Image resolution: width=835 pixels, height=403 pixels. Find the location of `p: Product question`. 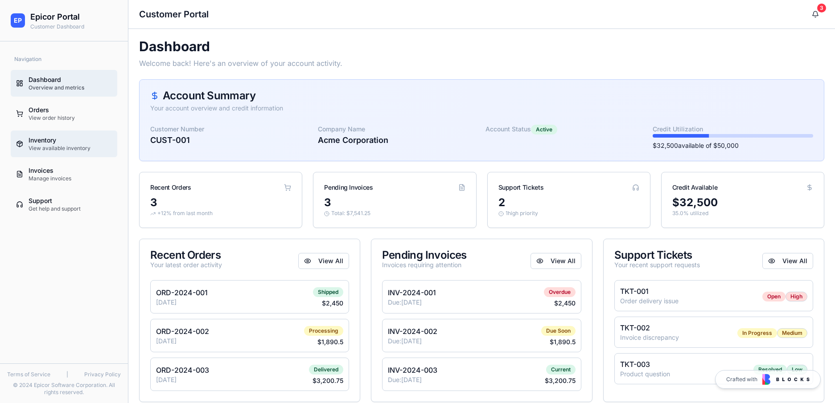

p: Product question is located at coordinates (687, 374).